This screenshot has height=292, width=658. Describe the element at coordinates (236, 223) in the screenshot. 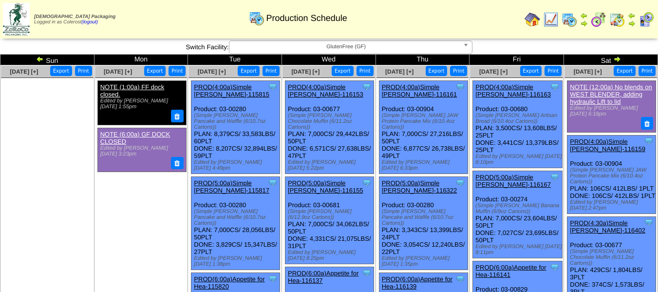

I see `div: Product: 03-00280 PLAN: 7,000CS / 28,056LBS / 50PLT DONE: 3,829CS / 15,347LBS / 27PLT` at that location.